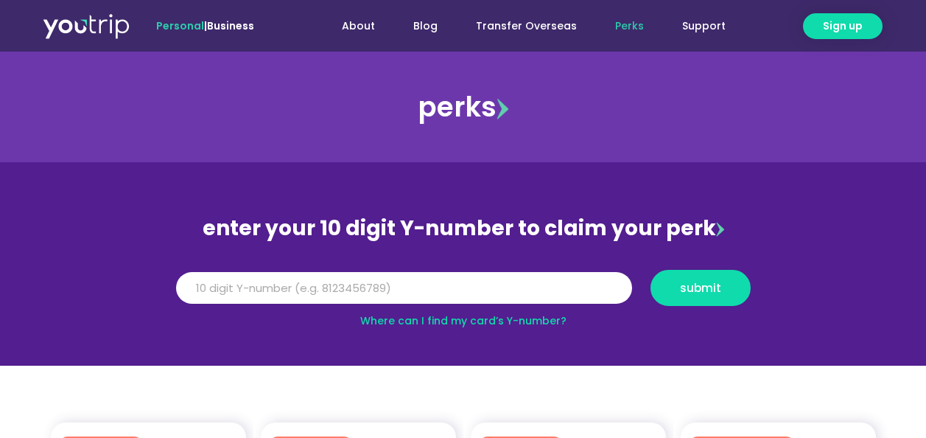 The width and height of the screenshot is (926, 438). What do you see at coordinates (464, 321) in the screenshot?
I see `a: Where can I find my card’s Y-number?` at bounding box center [464, 321].